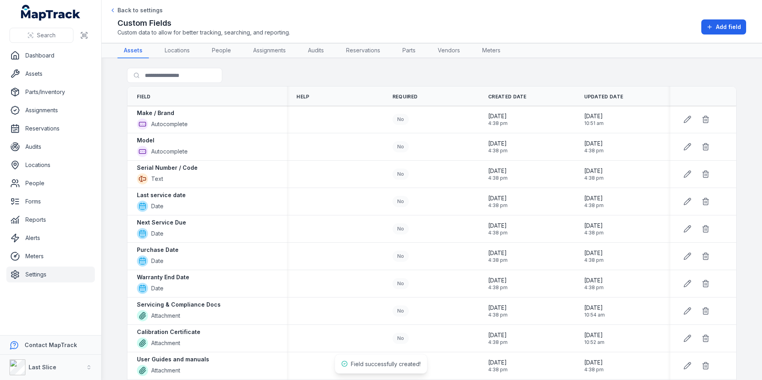  What do you see at coordinates (50, 220) in the screenshot?
I see `a: Reports` at bounding box center [50, 220].